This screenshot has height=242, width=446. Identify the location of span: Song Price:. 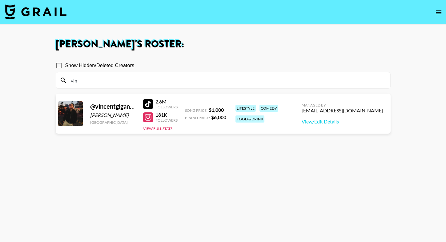
(196, 110).